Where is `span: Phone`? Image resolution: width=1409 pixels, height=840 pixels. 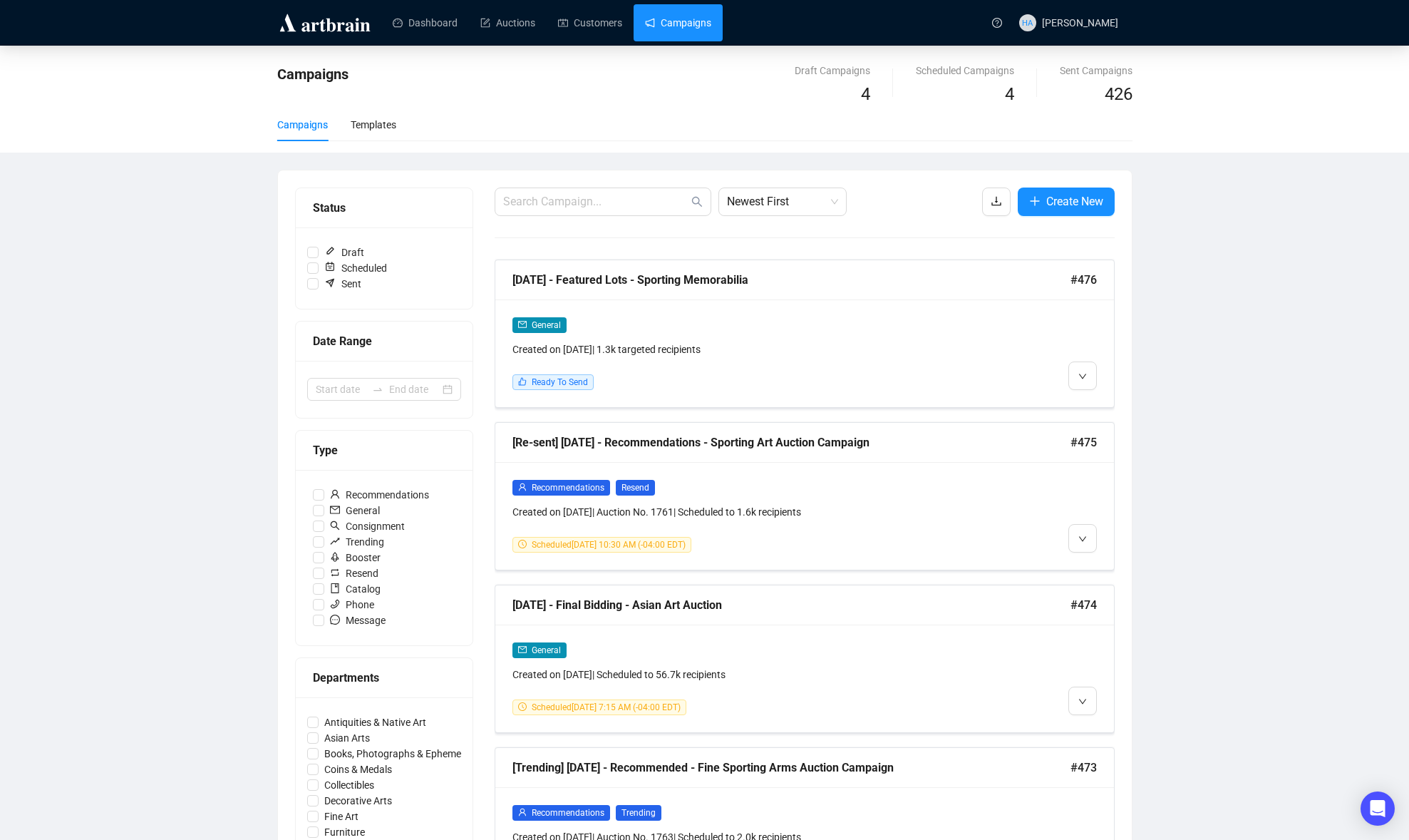
span: Phone is located at coordinates (352, 605).